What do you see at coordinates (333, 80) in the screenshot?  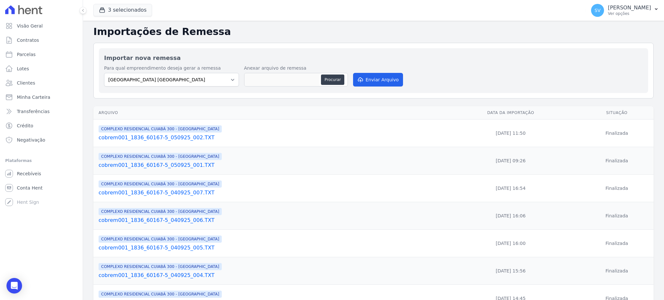 I see `button: Procurar` at bounding box center [333, 80].